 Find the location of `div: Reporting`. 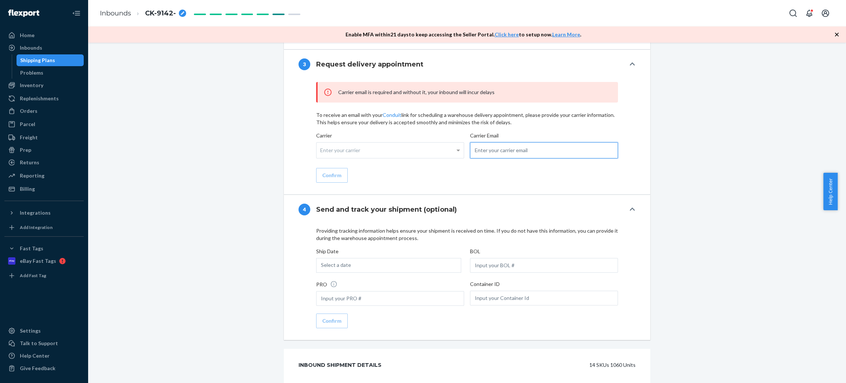

div: Reporting is located at coordinates (32, 175).